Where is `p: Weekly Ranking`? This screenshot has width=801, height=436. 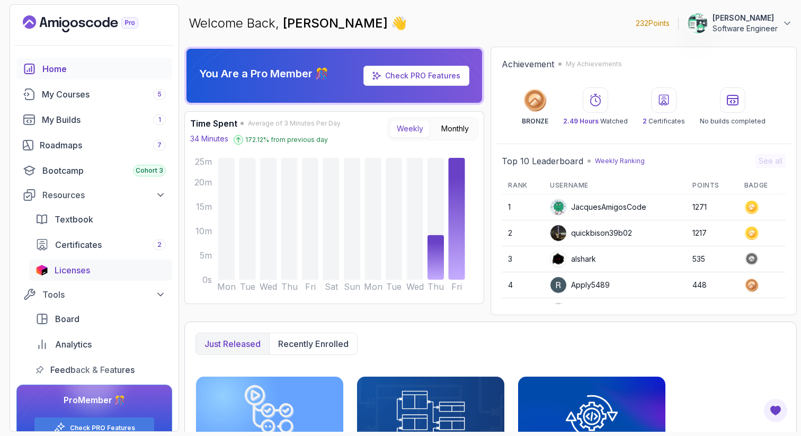 p: Weekly Ranking is located at coordinates (620, 161).